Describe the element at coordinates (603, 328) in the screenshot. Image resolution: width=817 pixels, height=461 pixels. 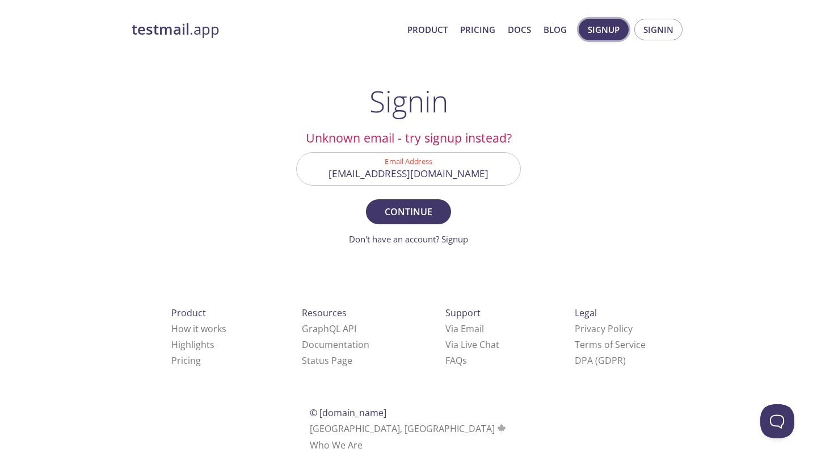
I see `a: Privacy Policy` at that location.